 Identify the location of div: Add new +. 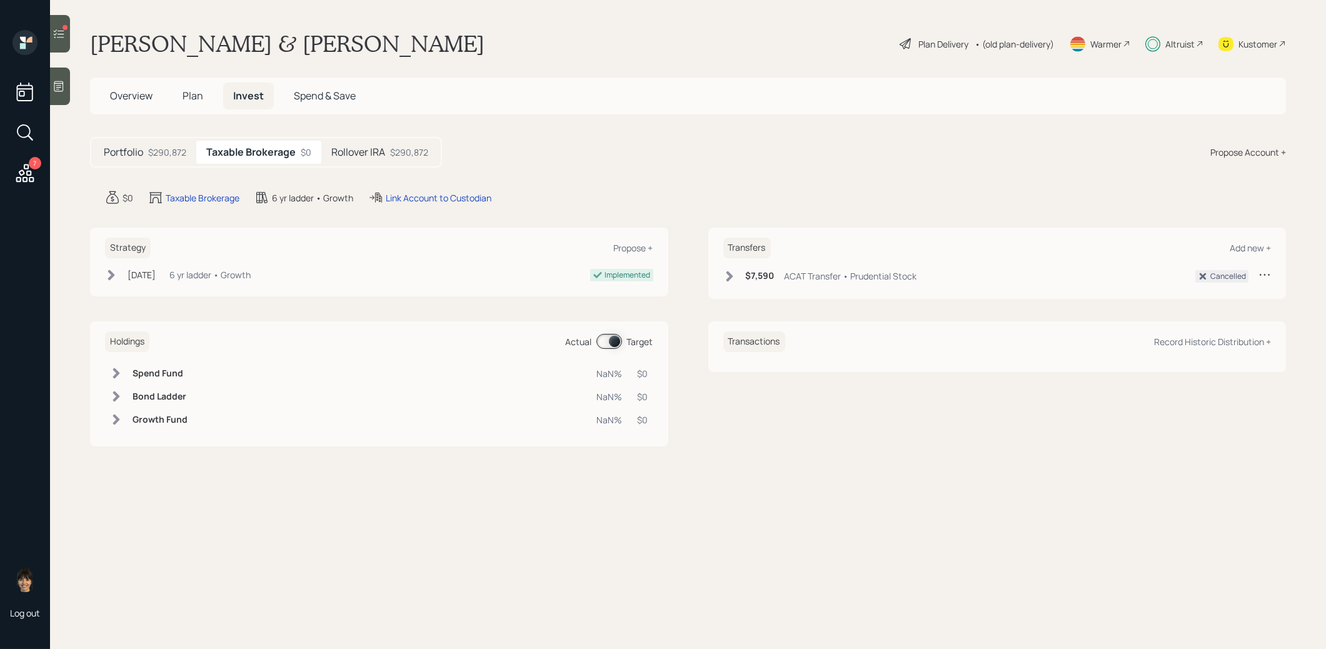
(1250, 248).